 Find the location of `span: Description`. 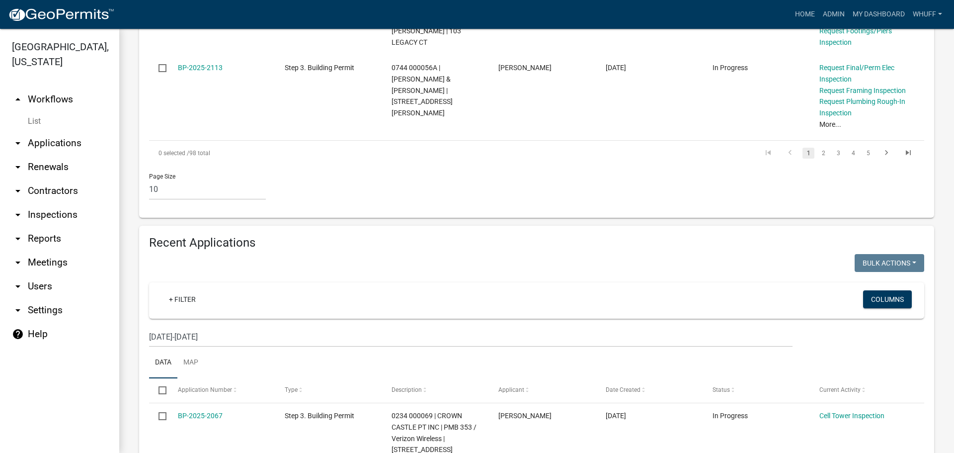

span: Description is located at coordinates (406, 390).